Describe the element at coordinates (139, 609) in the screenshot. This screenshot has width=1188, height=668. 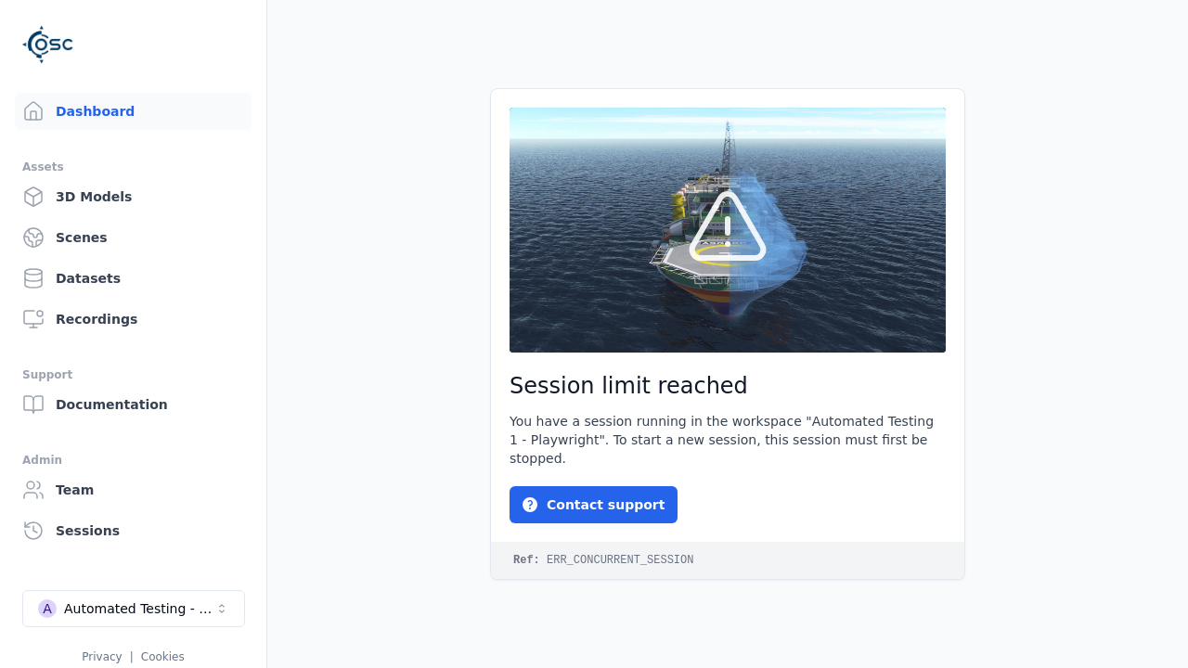
I see `div: Automated Testing - Playwright` at that location.